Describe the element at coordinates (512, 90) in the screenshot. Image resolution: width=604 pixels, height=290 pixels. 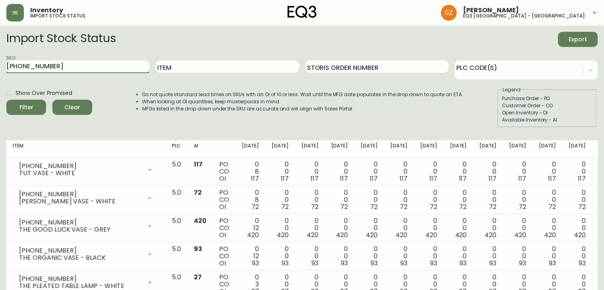
I see `legend: Legend` at that location.